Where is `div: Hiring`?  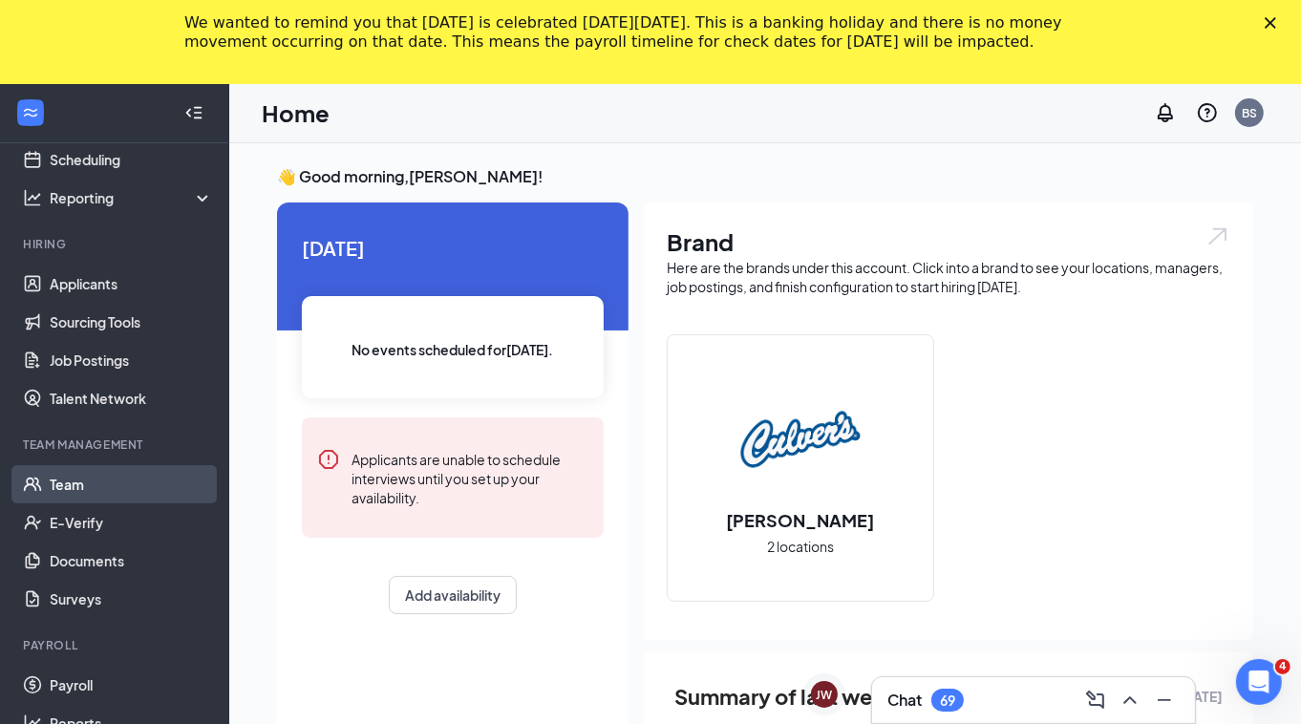
div: Hiring is located at coordinates (116, 244).